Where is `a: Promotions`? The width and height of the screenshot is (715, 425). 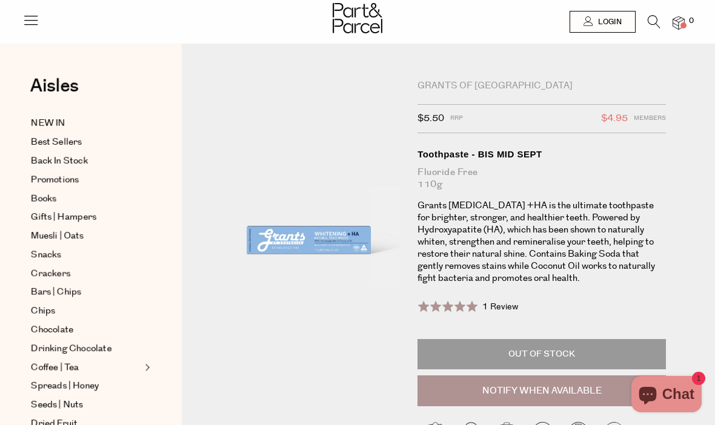
a: Promotions is located at coordinates (86, 180).